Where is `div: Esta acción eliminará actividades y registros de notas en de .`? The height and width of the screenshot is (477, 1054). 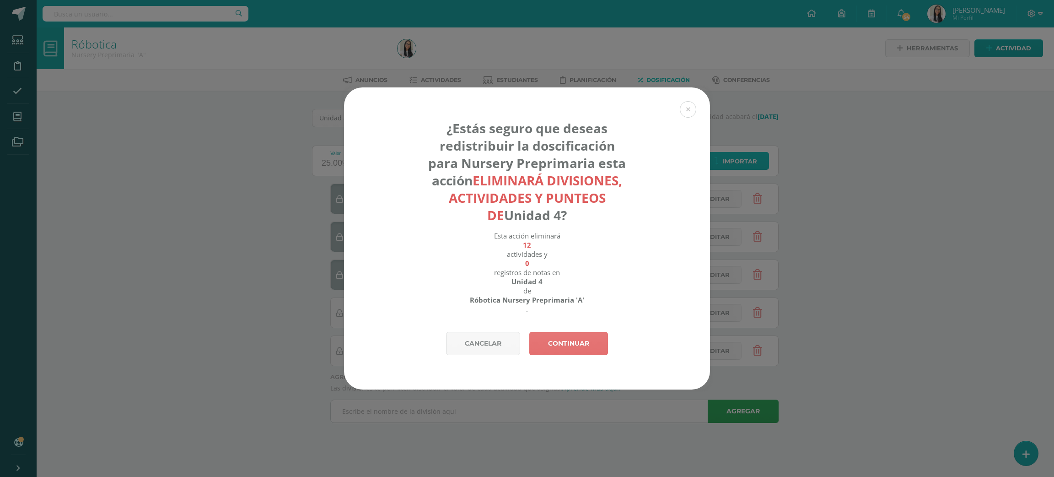 div: Esta acción eliminará actividades y registros de notas en de . is located at coordinates (527, 272).